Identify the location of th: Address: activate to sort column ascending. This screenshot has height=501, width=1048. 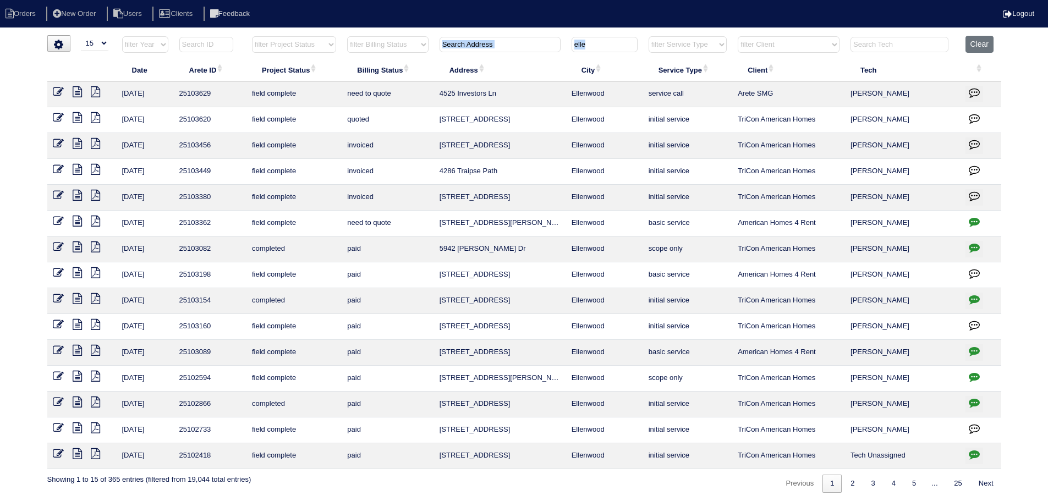
(500, 70).